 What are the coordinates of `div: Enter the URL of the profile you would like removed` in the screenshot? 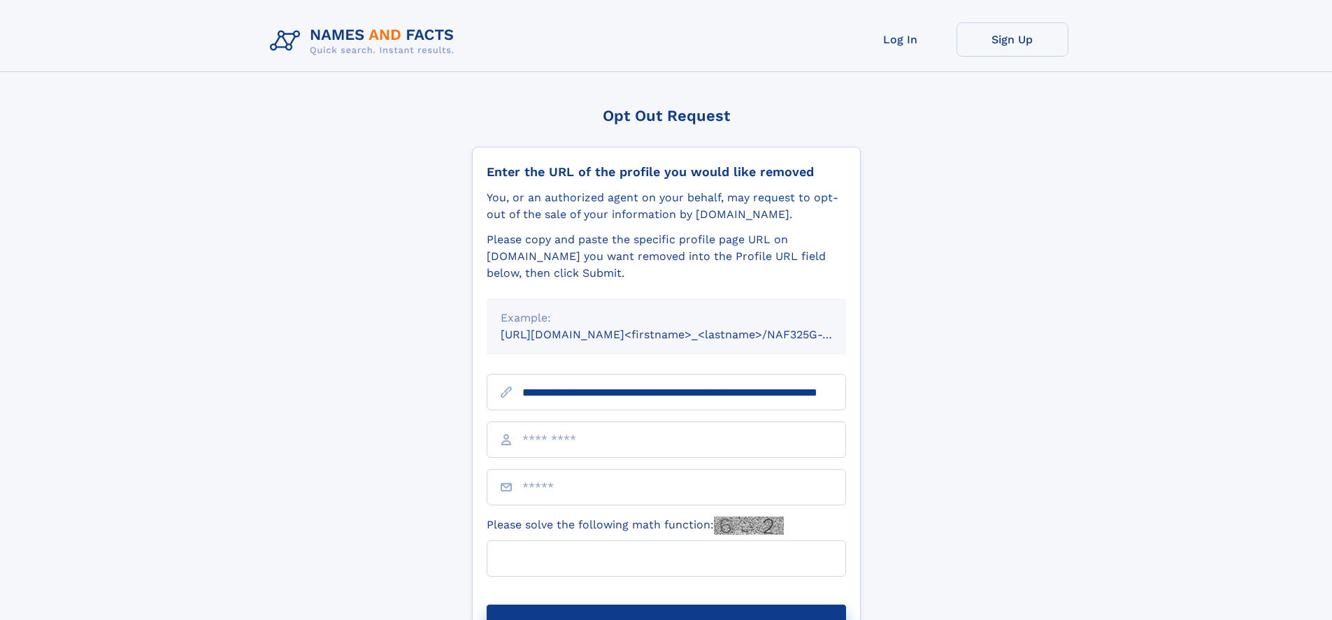 It's located at (666, 172).